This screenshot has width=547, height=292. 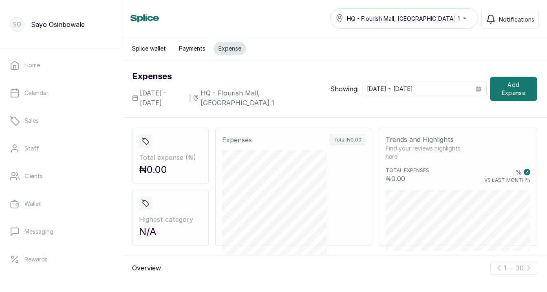 I want to click on button: Expense, so click(x=230, y=48).